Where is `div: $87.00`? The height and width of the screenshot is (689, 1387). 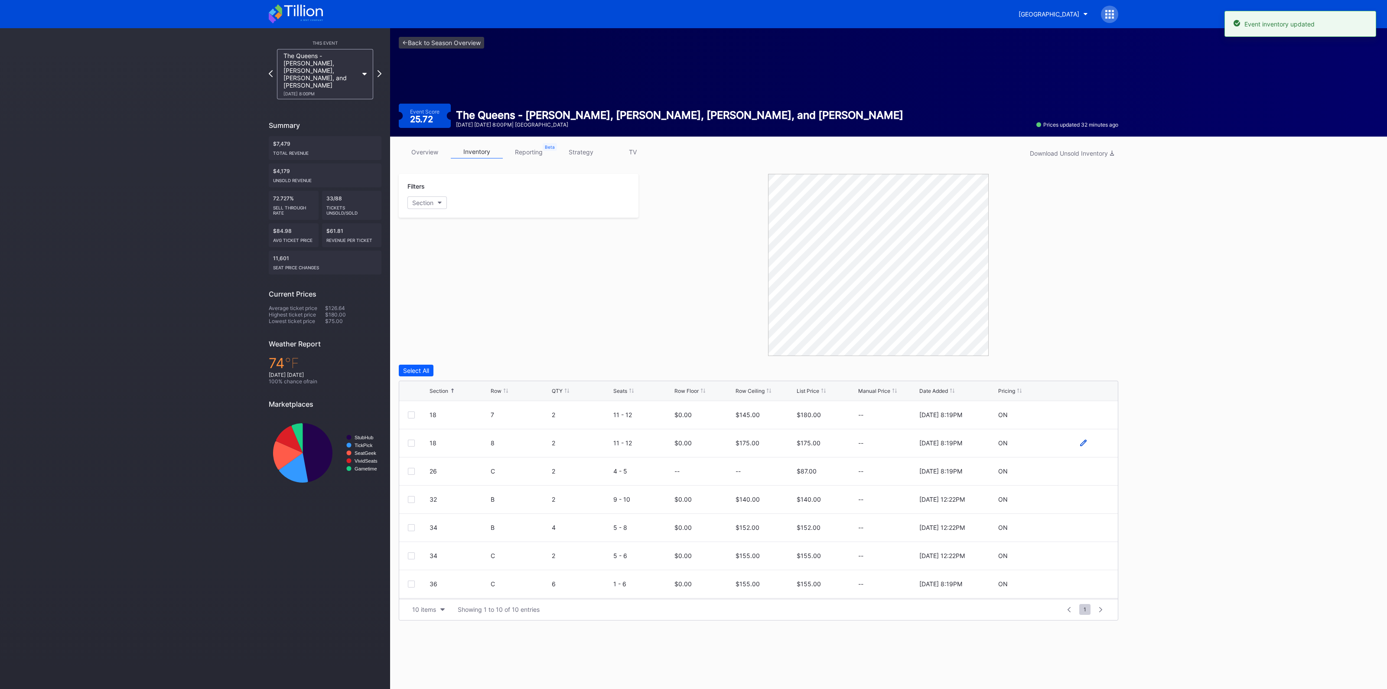
div: $87.00 is located at coordinates (807, 471).